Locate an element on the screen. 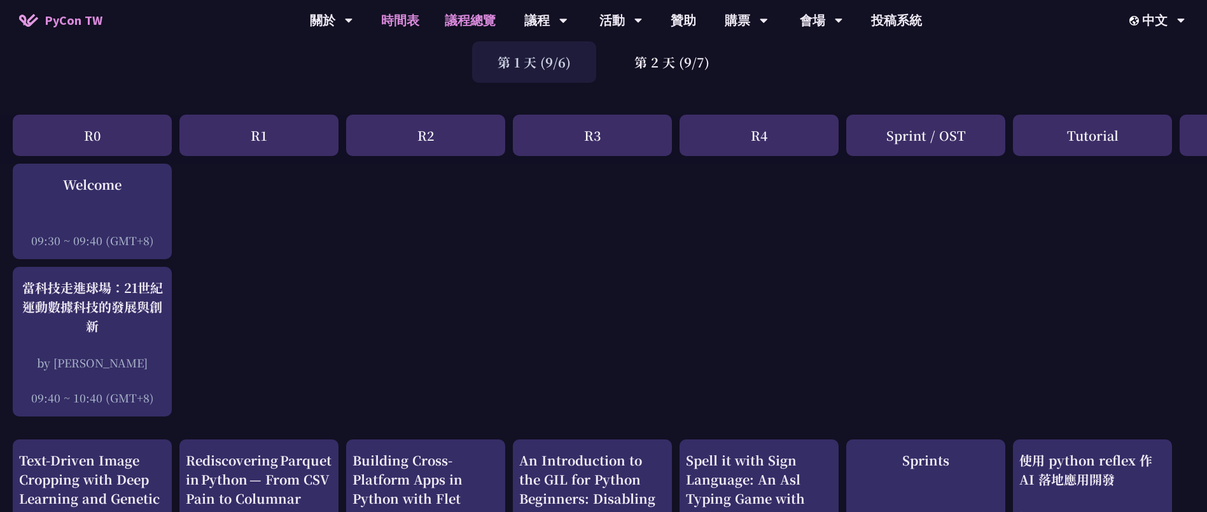 Image resolution: width=1207 pixels, height=512 pixels. div: 當科技走進球場：21世紀運動數據科技的發展與創新 is located at coordinates (92, 307).